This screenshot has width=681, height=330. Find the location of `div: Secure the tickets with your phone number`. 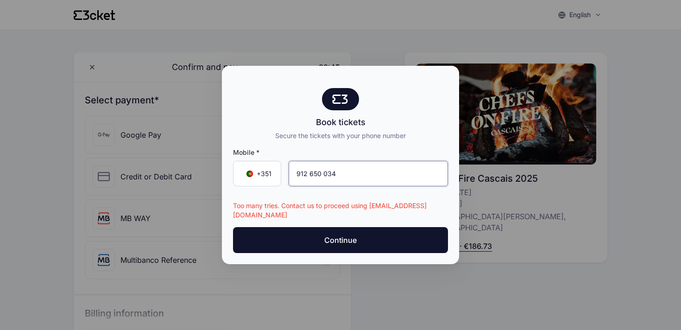

div: Secure the tickets with your phone number is located at coordinates (341, 135).